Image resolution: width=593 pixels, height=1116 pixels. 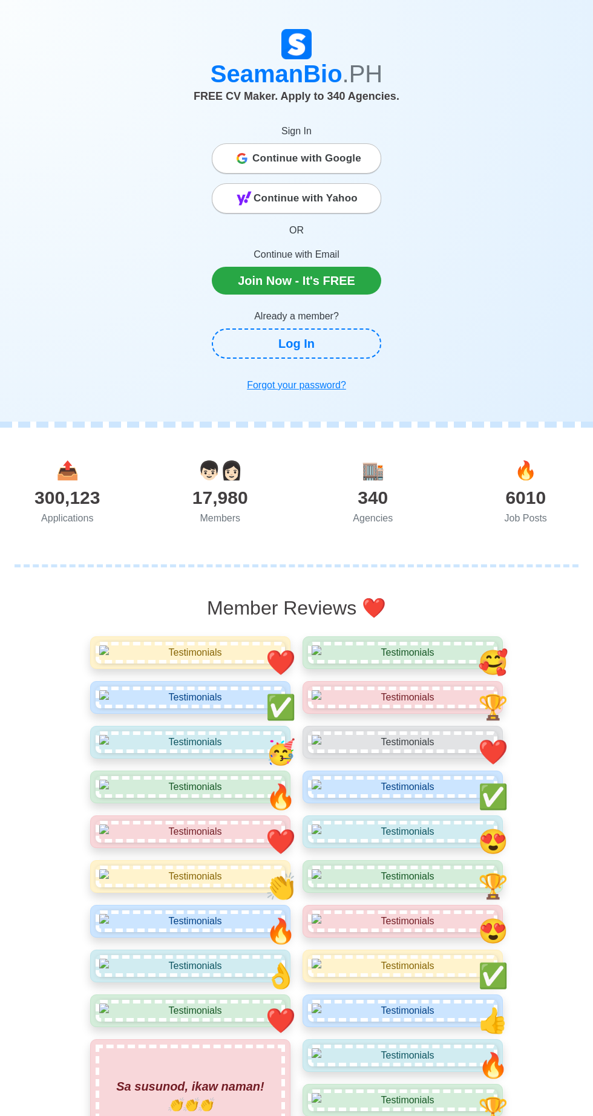 What do you see at coordinates (296, 255) in the screenshot?
I see `p: Continue with Email` at bounding box center [296, 255].